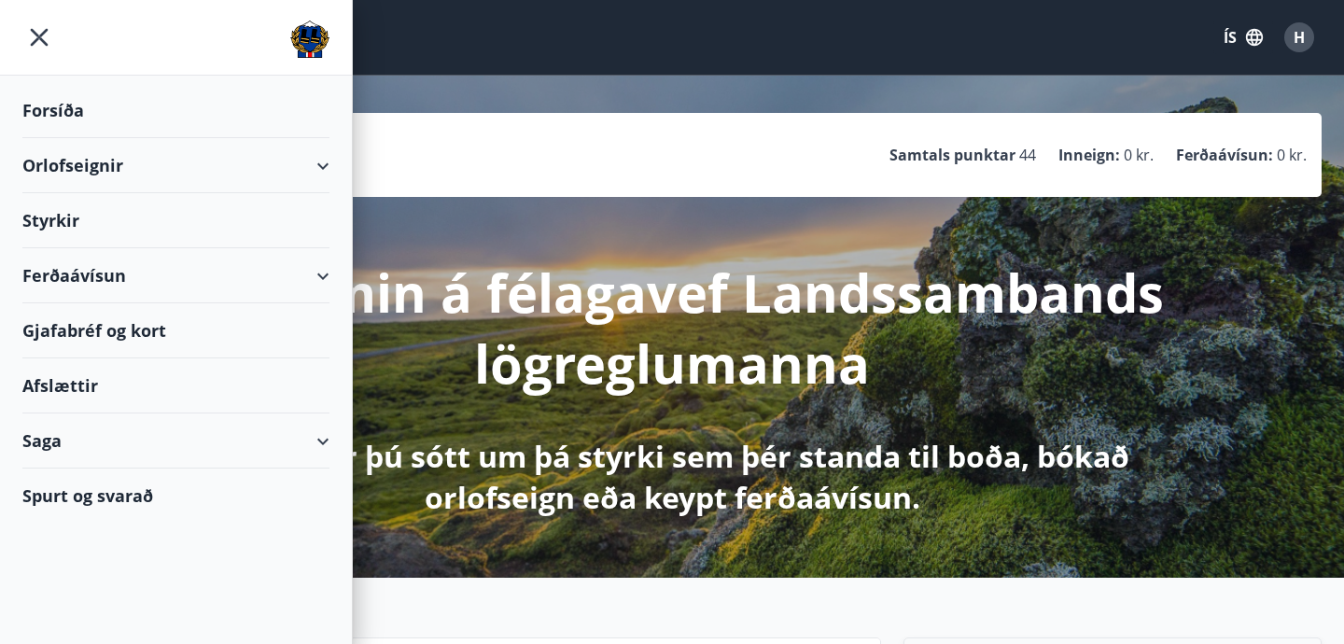  What do you see at coordinates (175, 110) in the screenshot?
I see `div: Forsíða` at bounding box center [175, 110].